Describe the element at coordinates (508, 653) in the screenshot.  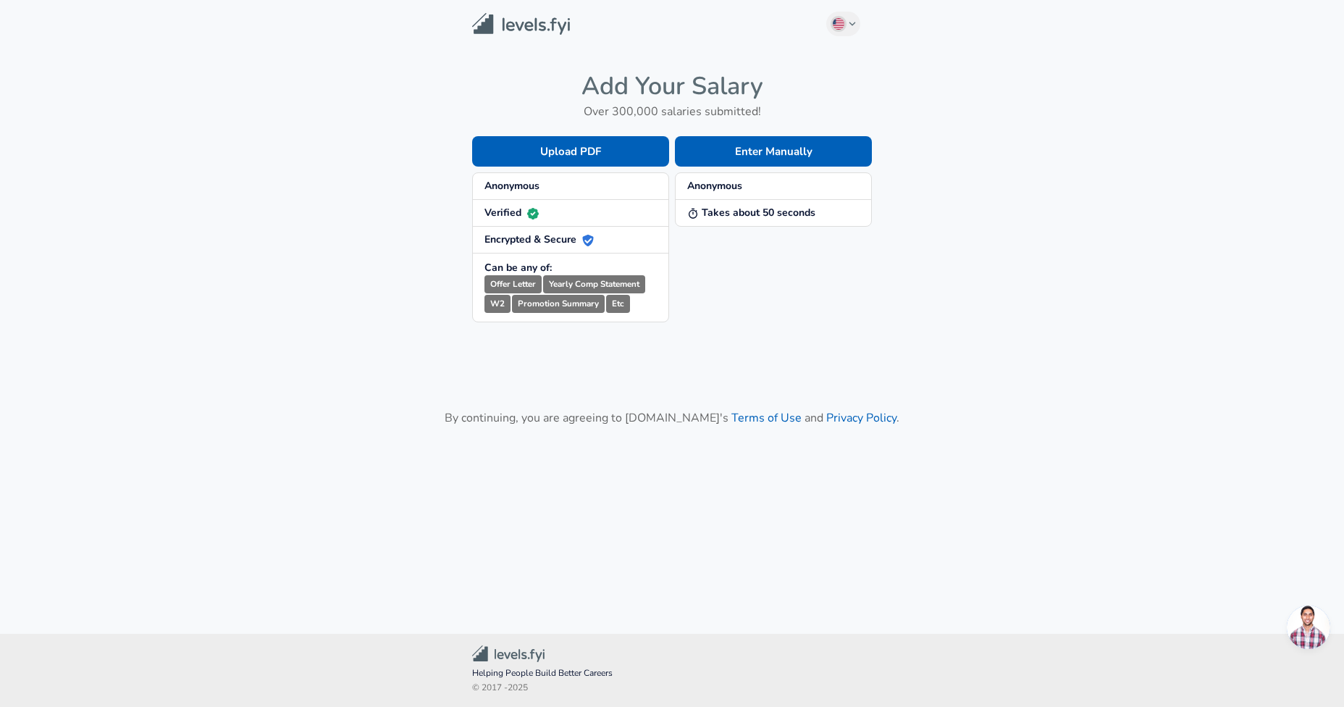
I see `img: Levels.fyi Community` at that location.